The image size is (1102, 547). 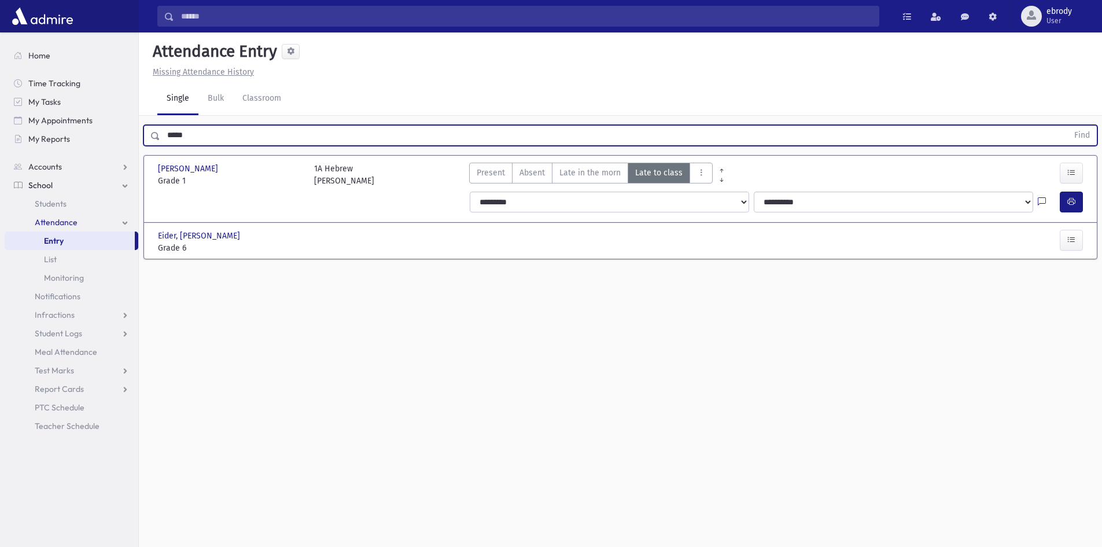 What do you see at coordinates (71, 259) in the screenshot?
I see `a: List` at bounding box center [71, 259].